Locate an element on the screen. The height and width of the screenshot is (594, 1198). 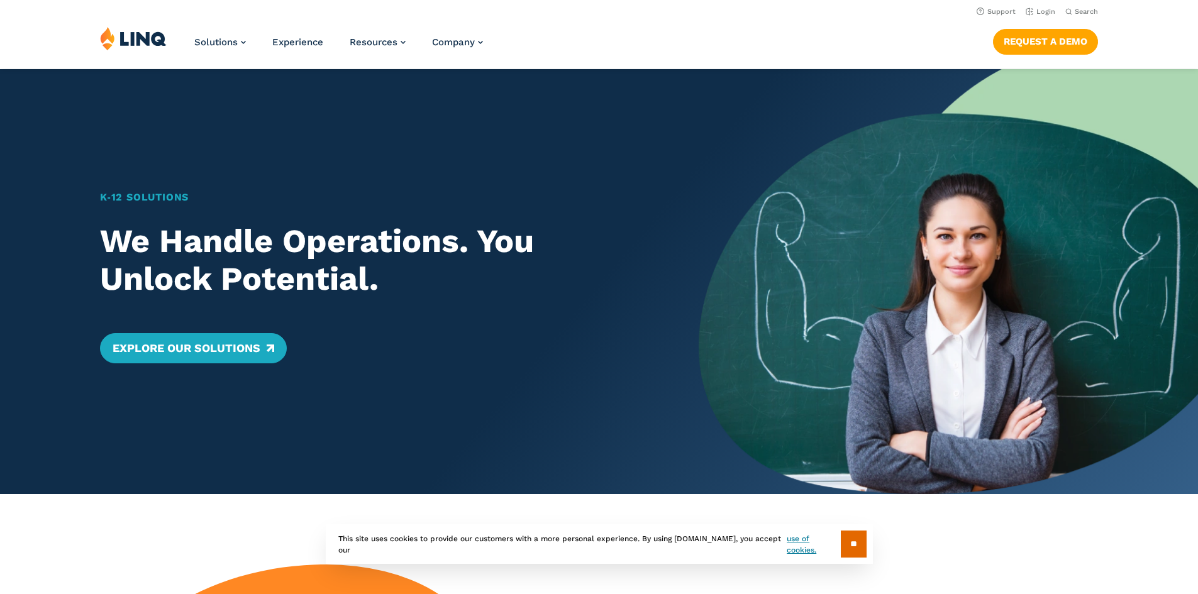
a: Request a Demo is located at coordinates (1045, 42).